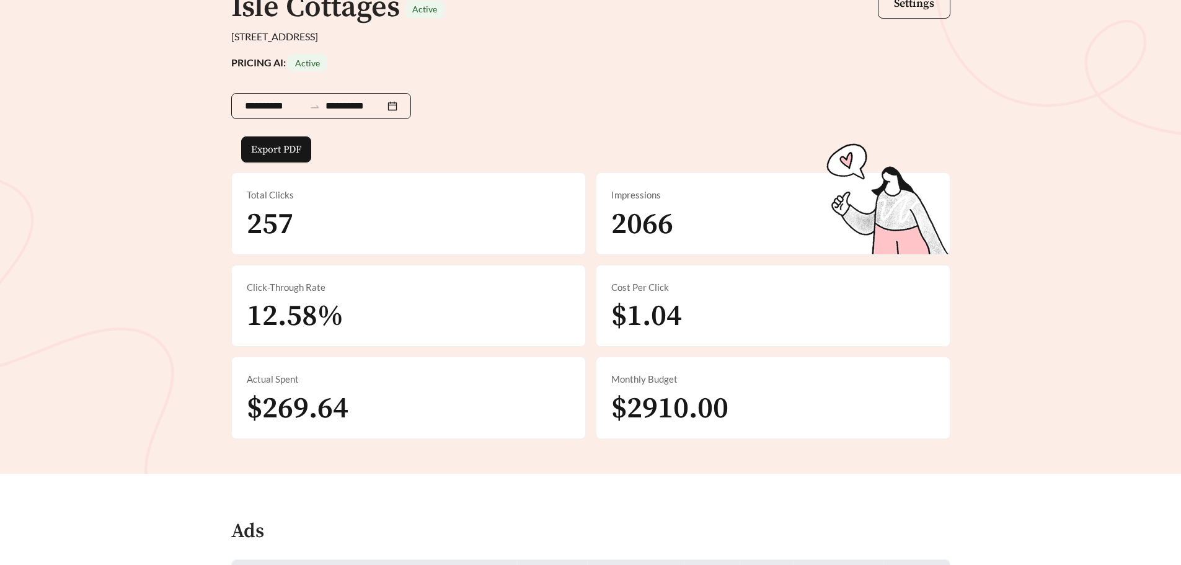 The height and width of the screenshot is (565, 1181). I want to click on span: 2066, so click(642, 224).